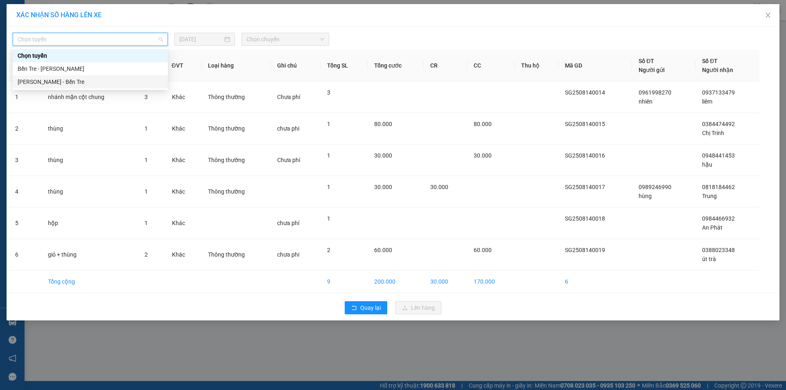 The image size is (786, 390). Describe the element at coordinates (366, 308) in the screenshot. I see `button: rollbackQuay lại` at that location.